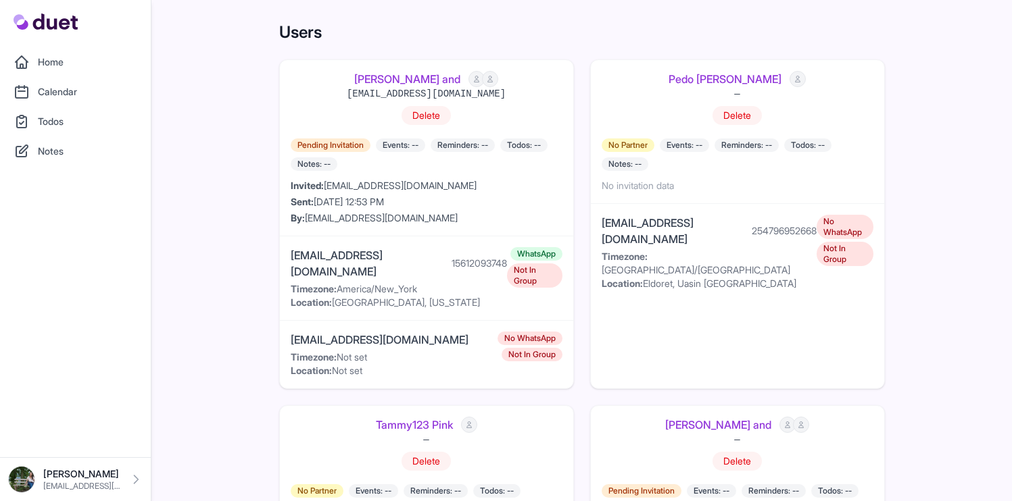 The image size is (1012, 501). I want to click on img: DSC08576_Original.jpeg, so click(22, 480).